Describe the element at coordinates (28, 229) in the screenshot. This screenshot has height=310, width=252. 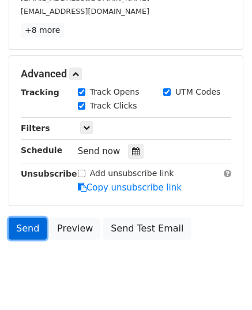
I see `a: Send` at that location.